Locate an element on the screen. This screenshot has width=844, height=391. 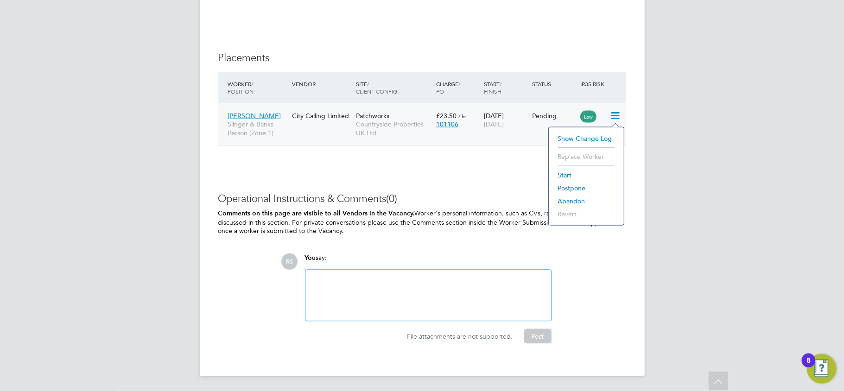
span: / Client Config is located at coordinates (377, 88).